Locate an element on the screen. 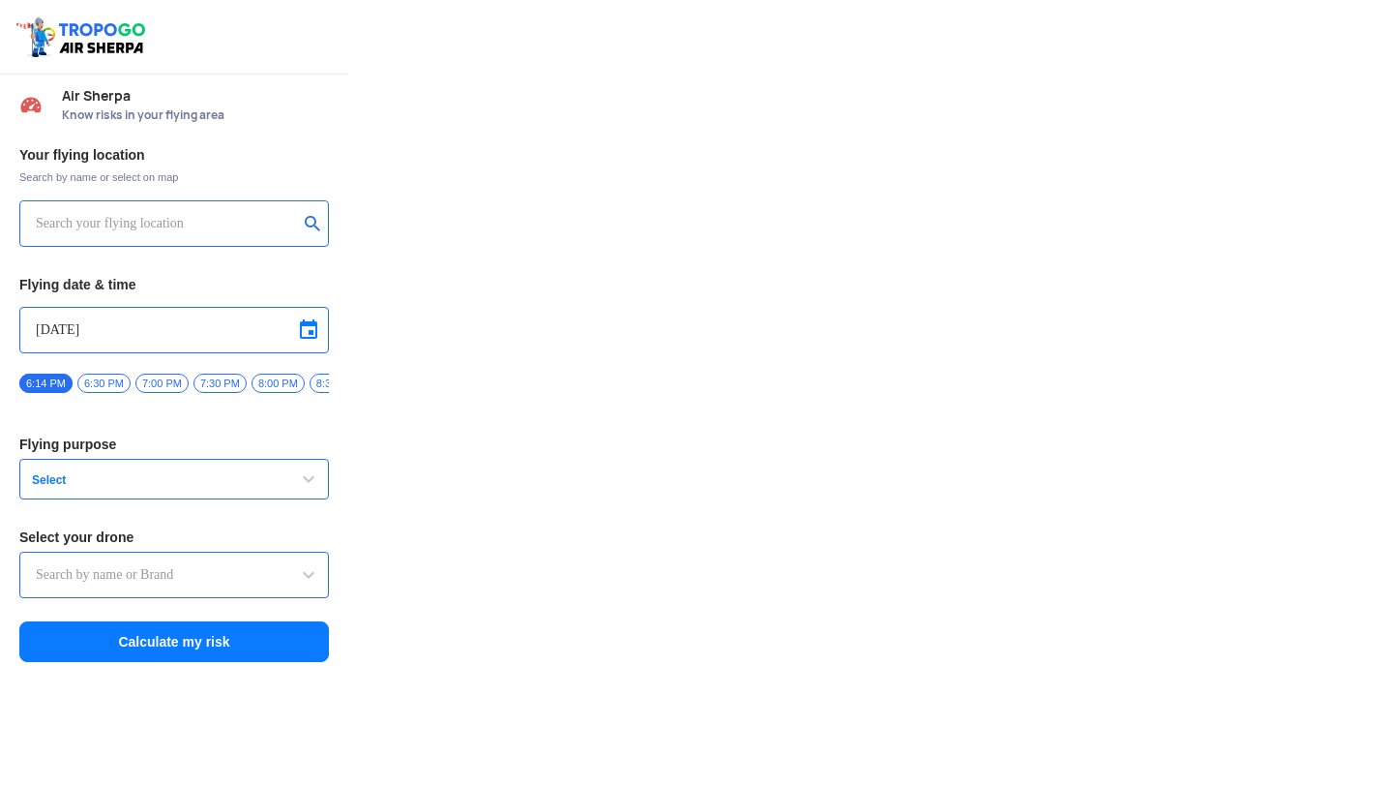  img: ic_tgdronemaps.svg is located at coordinates (83, 37).